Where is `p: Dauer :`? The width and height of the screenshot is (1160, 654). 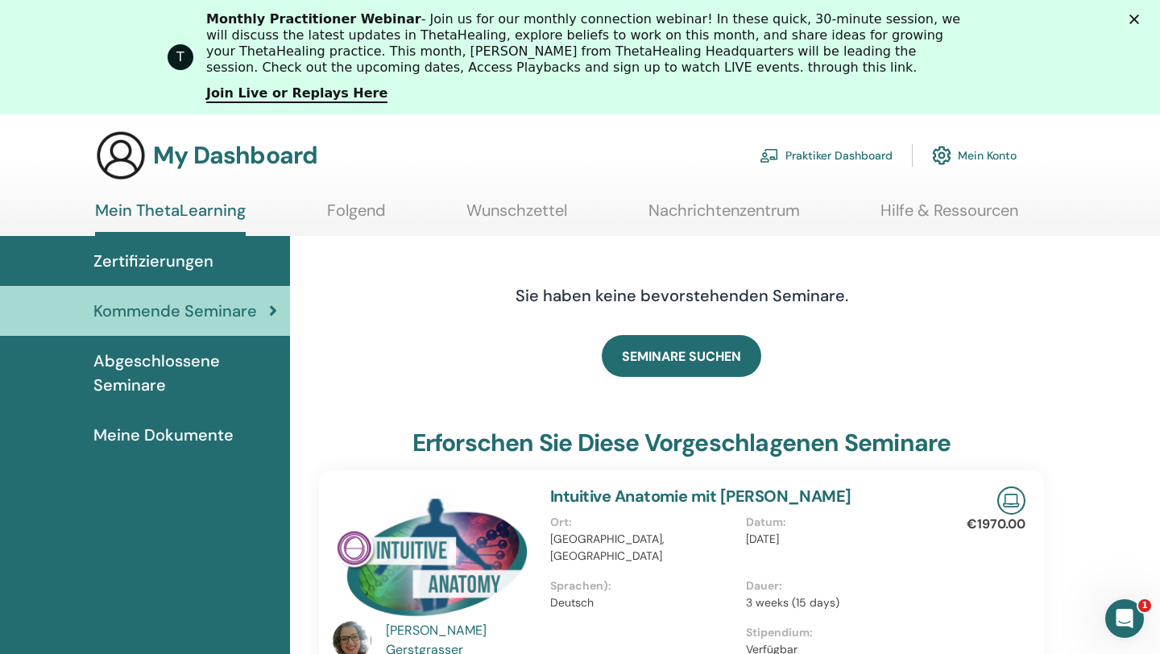 p: Dauer : is located at coordinates (838, 585).